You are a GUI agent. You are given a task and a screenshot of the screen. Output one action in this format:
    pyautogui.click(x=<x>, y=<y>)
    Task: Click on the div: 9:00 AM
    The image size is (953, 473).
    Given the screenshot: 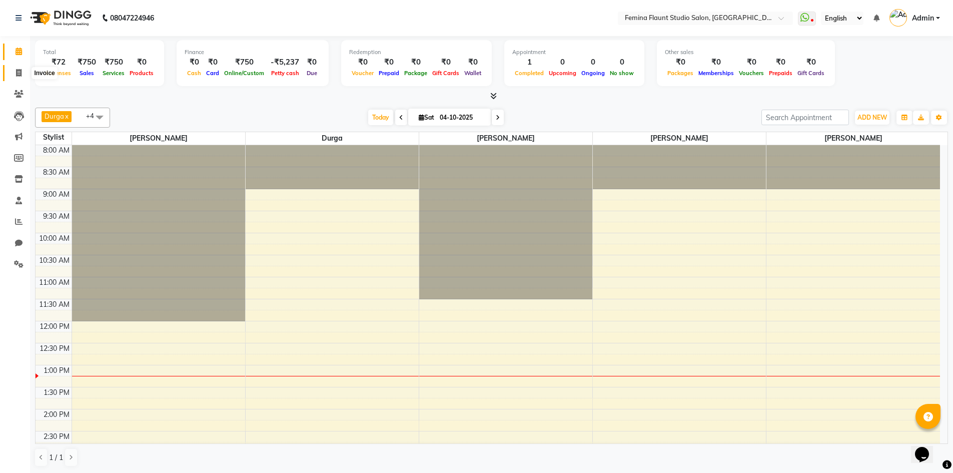 What is the action you would take?
    pyautogui.click(x=56, y=194)
    